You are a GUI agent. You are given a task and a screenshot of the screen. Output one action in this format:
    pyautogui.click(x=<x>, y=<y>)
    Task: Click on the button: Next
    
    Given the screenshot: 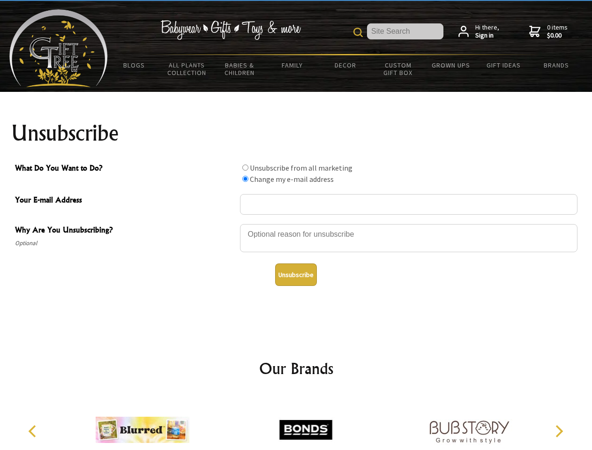 What is the action you would take?
    pyautogui.click(x=559, y=432)
    